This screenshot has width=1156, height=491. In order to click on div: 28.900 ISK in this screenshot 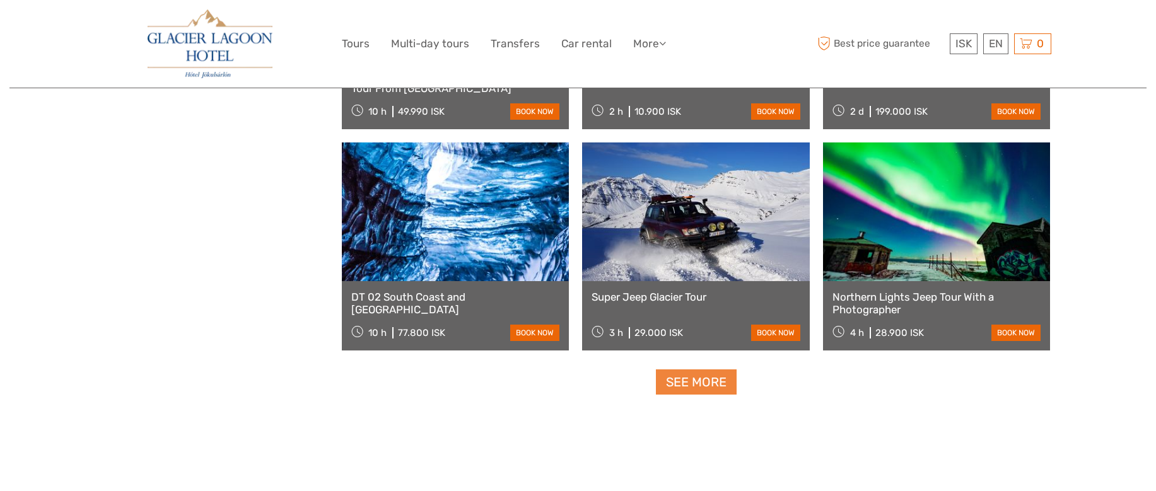, I will do `click(899, 333)`.